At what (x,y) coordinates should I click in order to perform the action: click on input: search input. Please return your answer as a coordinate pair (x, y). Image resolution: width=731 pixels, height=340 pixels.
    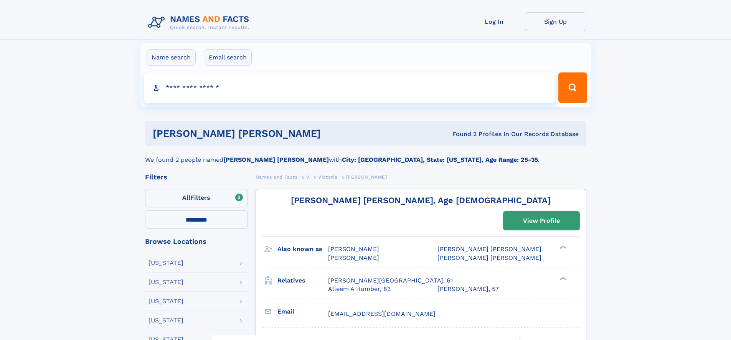
    Looking at the image, I should click on (350, 88).